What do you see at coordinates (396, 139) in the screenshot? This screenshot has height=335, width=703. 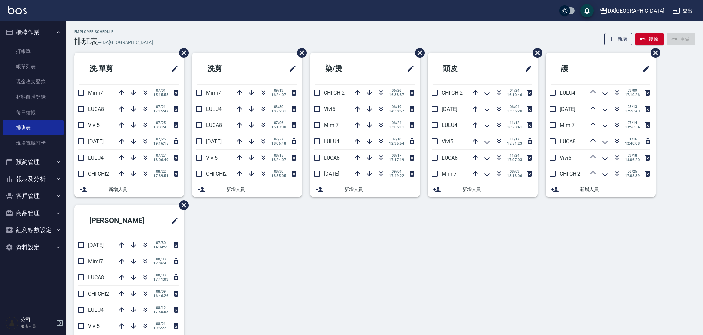 I see `span: 07/18` at bounding box center [396, 139].